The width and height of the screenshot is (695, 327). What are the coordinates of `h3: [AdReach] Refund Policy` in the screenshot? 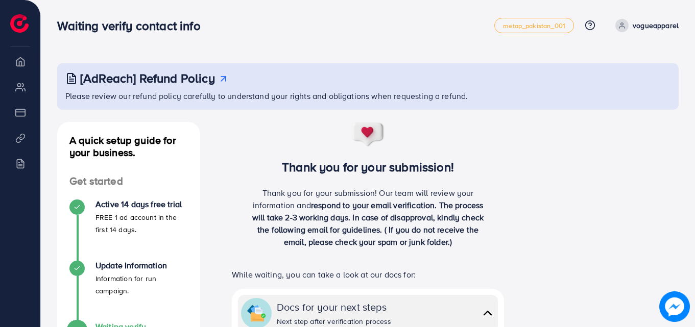 It's located at (147, 78).